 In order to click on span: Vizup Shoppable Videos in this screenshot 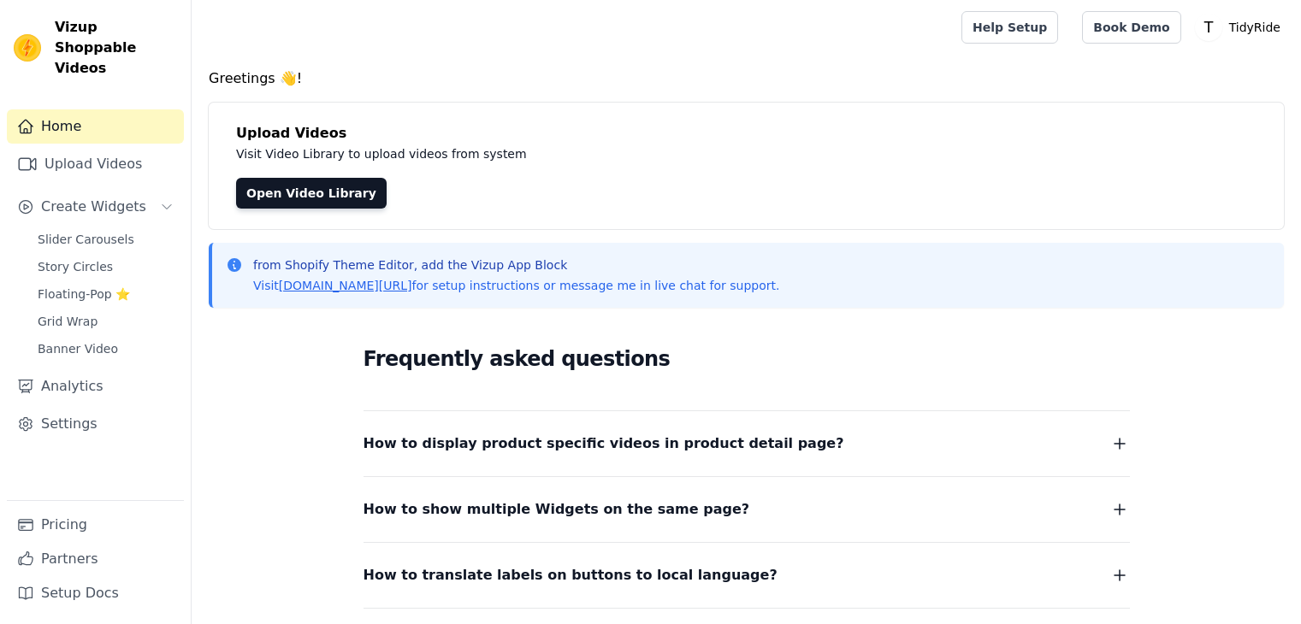, I will do `click(115, 48)`.